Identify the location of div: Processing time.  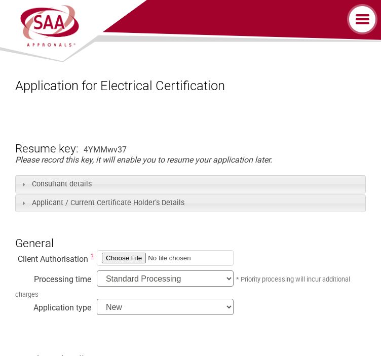
(53, 277).